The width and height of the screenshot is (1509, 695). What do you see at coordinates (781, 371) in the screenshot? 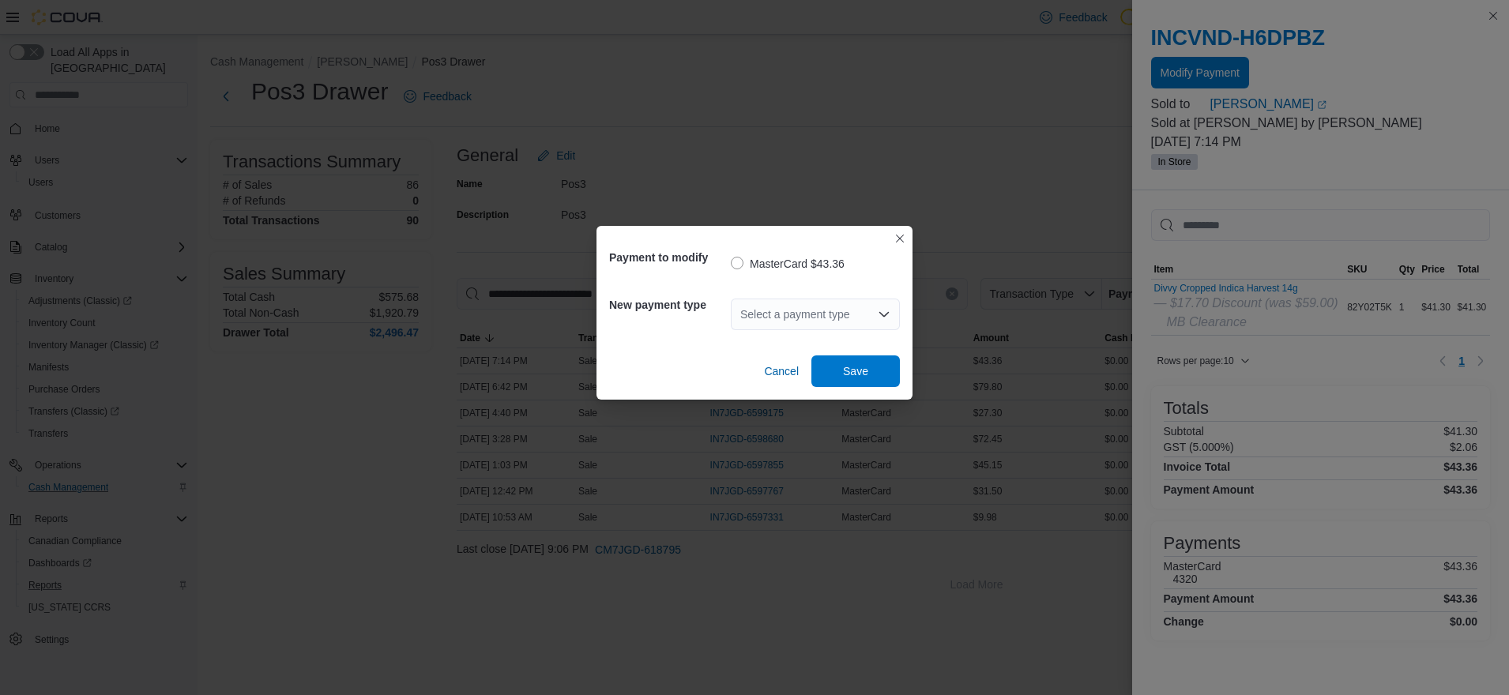
I see `button: Cancel` at bounding box center [781, 371].